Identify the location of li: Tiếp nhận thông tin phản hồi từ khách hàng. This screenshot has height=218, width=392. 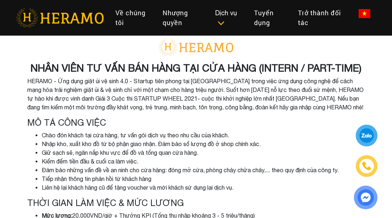
(203, 179).